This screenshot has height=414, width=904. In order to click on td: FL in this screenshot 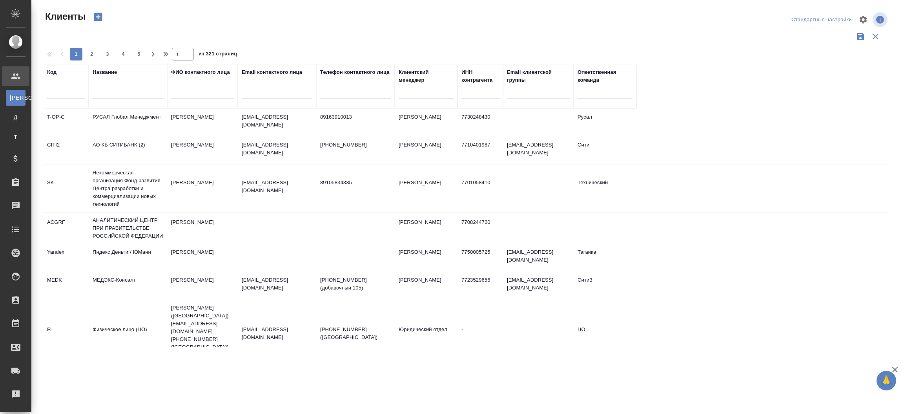, I will do `click(66, 335)`.